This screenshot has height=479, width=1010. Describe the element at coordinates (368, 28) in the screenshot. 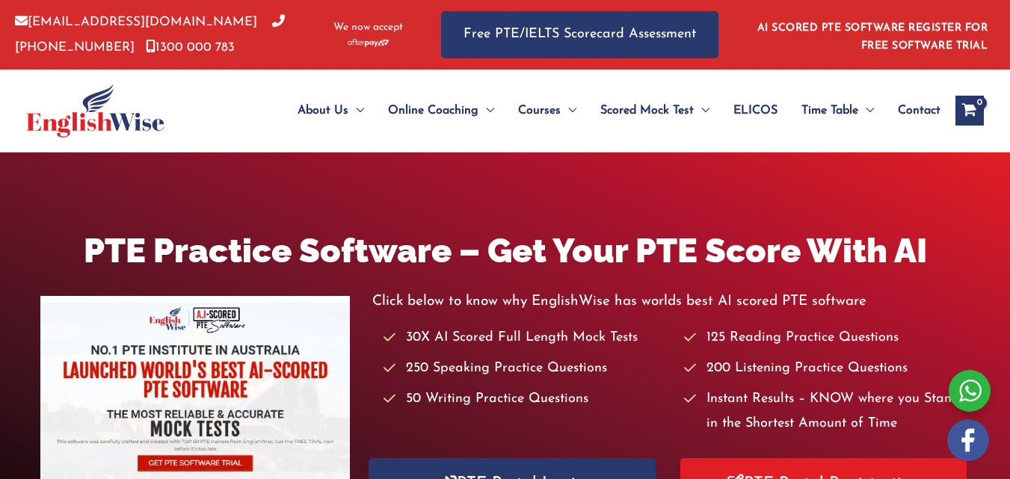

I see `span: We now accept` at that location.